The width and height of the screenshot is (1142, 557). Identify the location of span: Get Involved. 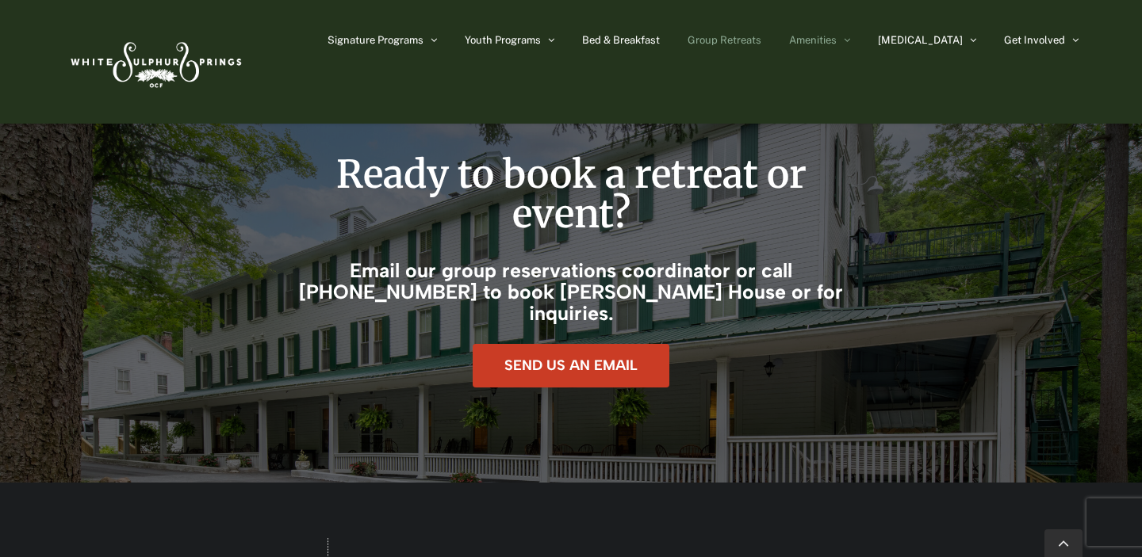
(1034, 40).